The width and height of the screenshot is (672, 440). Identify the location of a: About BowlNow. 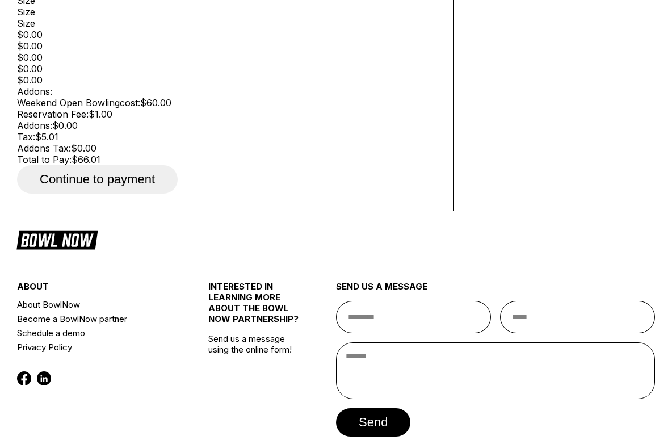
(97, 304).